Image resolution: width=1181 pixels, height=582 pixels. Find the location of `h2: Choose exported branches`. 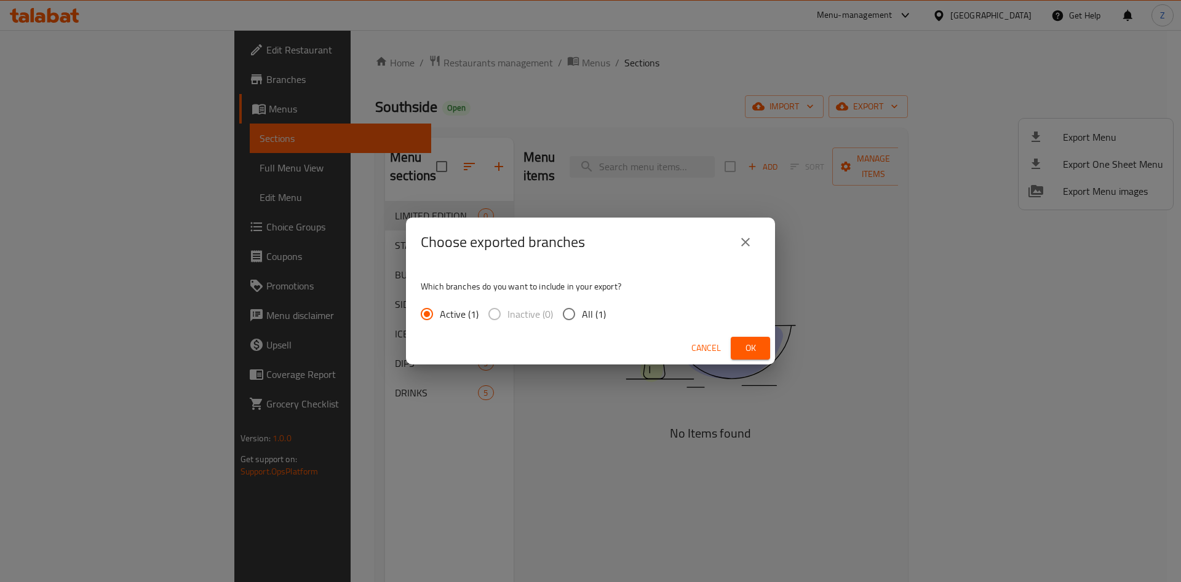

h2: Choose exported branches is located at coordinates (503, 242).